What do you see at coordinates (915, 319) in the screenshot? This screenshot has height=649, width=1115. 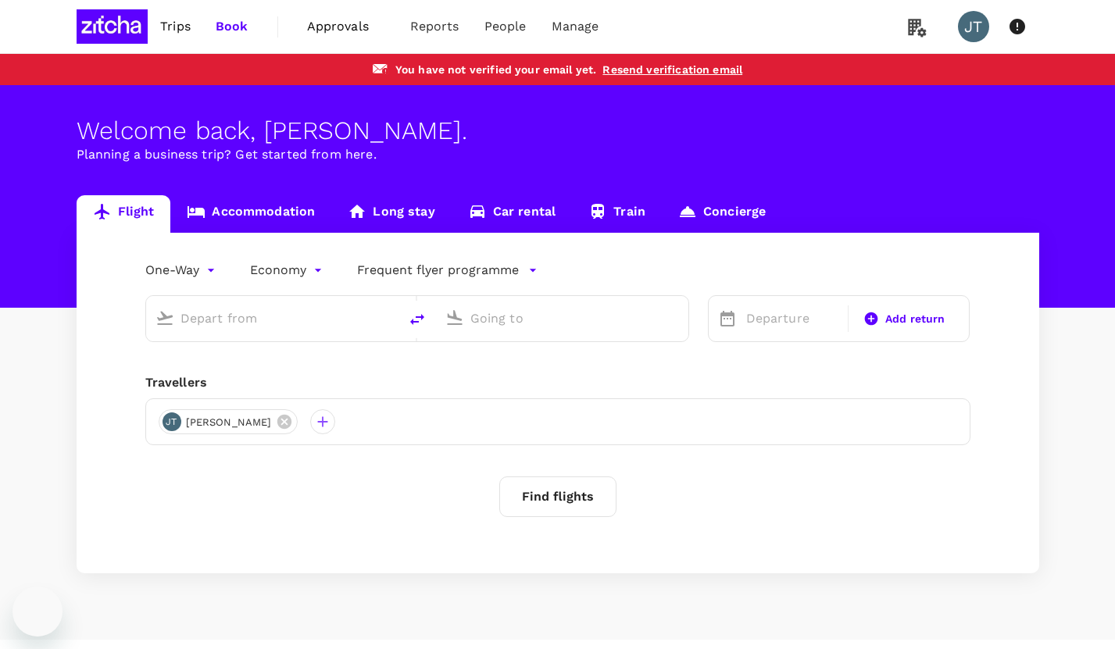 I see `span: Add return` at bounding box center [915, 319].